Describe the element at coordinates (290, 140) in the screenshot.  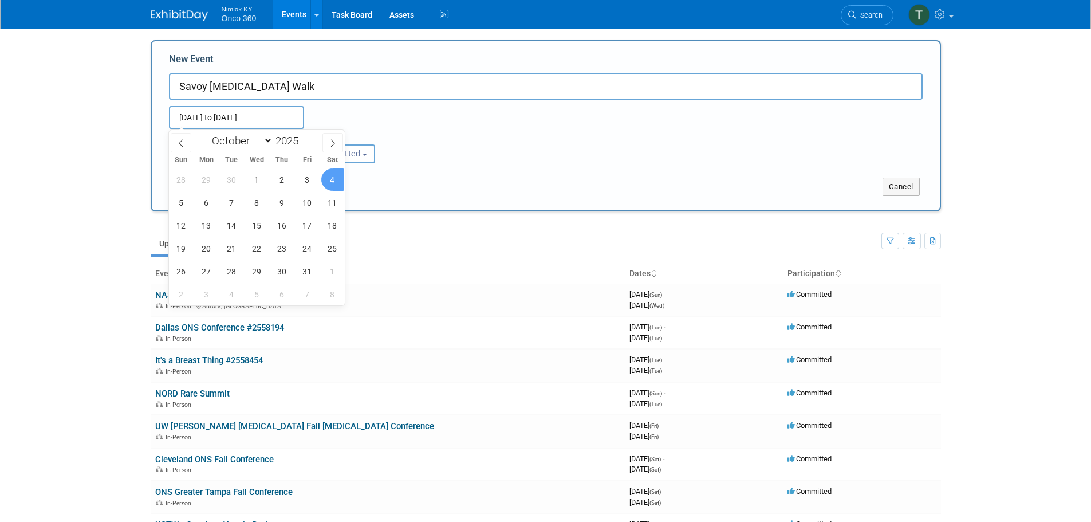
I see `input: Year` at that location.